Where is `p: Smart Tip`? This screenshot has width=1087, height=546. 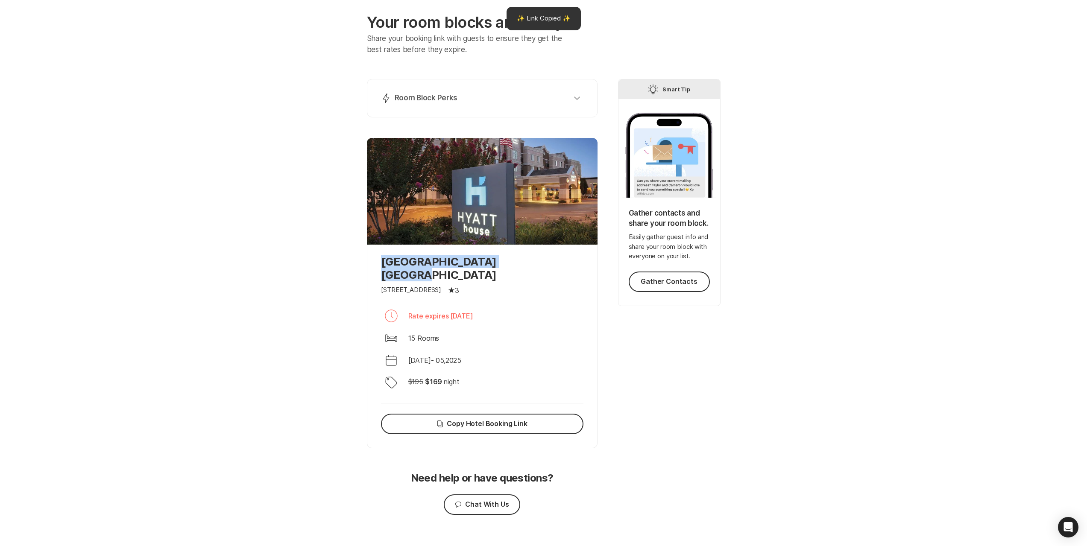
p: Smart Tip is located at coordinates (676, 89).